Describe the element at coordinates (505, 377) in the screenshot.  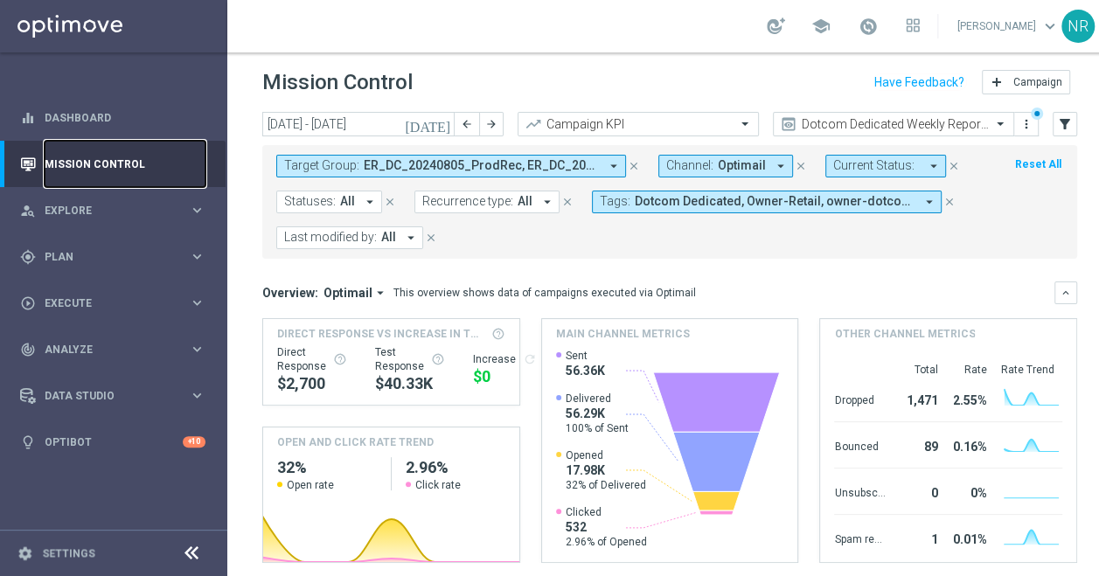
I see `div: $0` at that location.